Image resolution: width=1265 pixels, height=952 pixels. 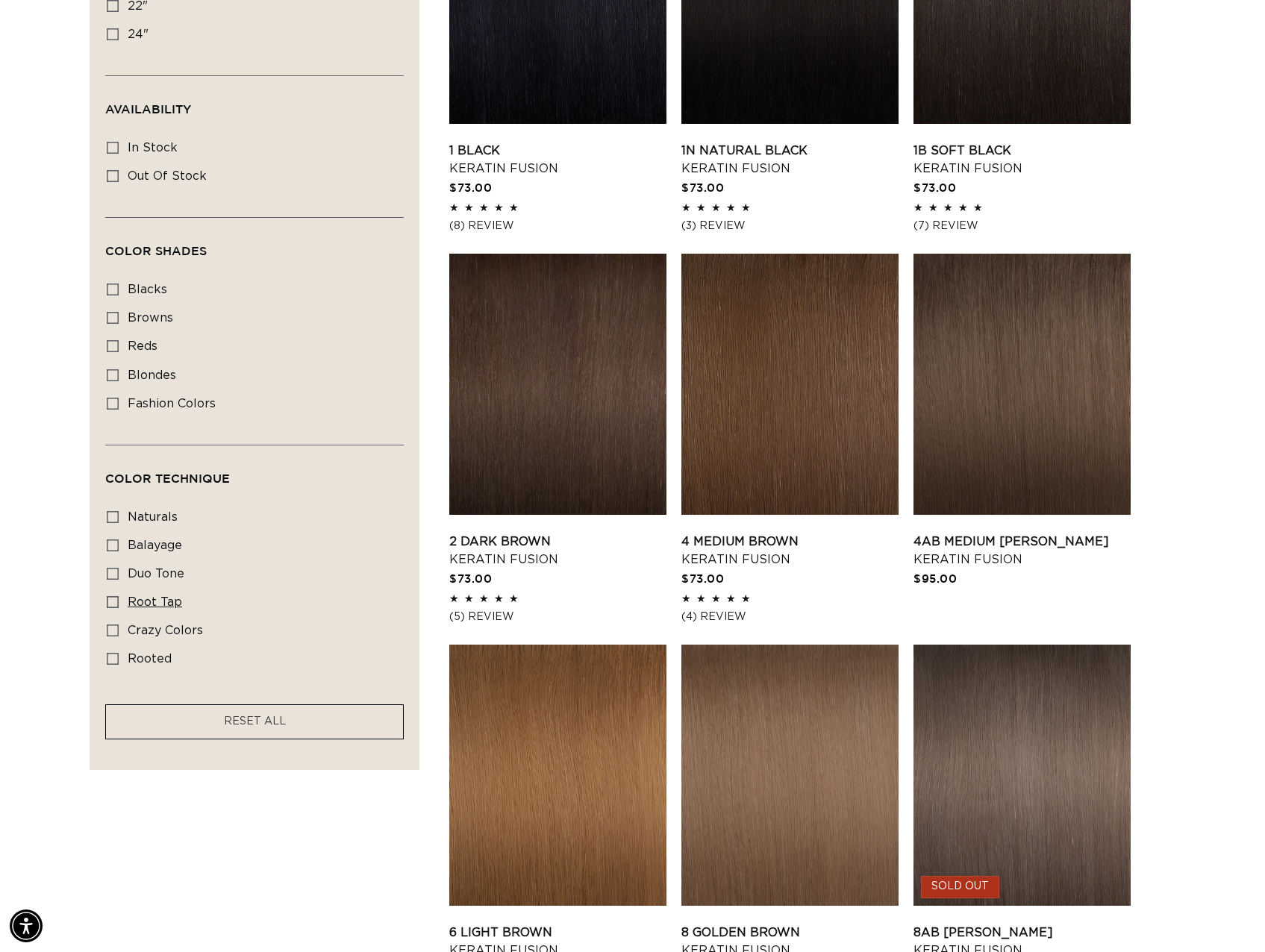 What do you see at coordinates (155, 545) in the screenshot?
I see `span: balayage` at bounding box center [155, 545].